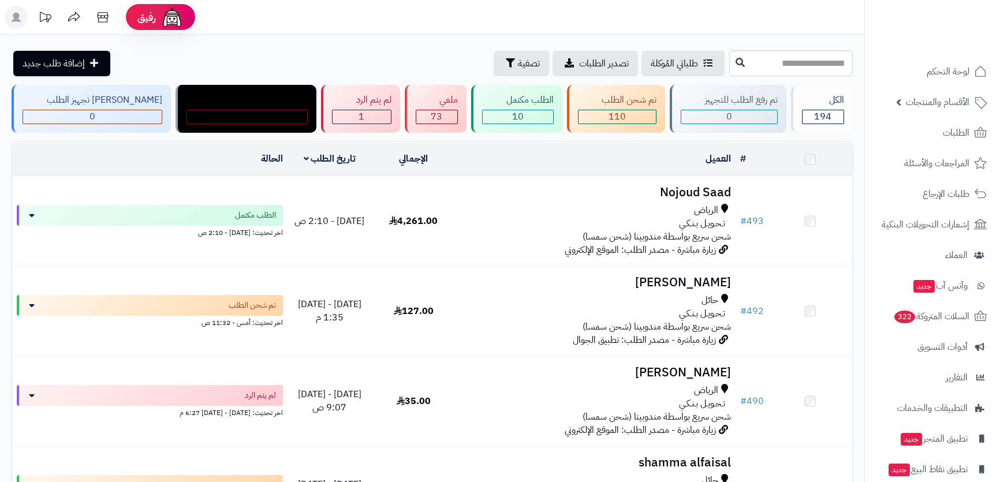 The height and width of the screenshot is (482, 1000). Describe the element at coordinates (518, 100) in the screenshot. I see `div: الطلب مكتمل` at that location.